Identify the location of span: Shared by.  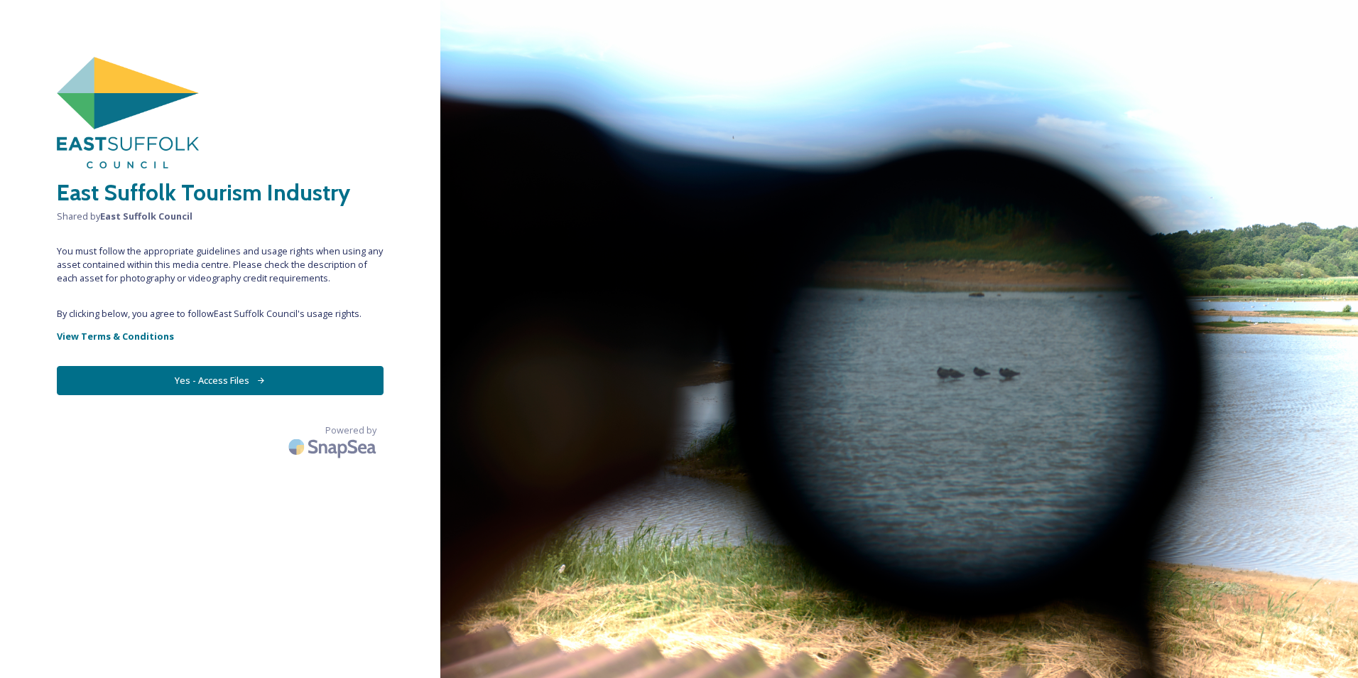
(220, 216).